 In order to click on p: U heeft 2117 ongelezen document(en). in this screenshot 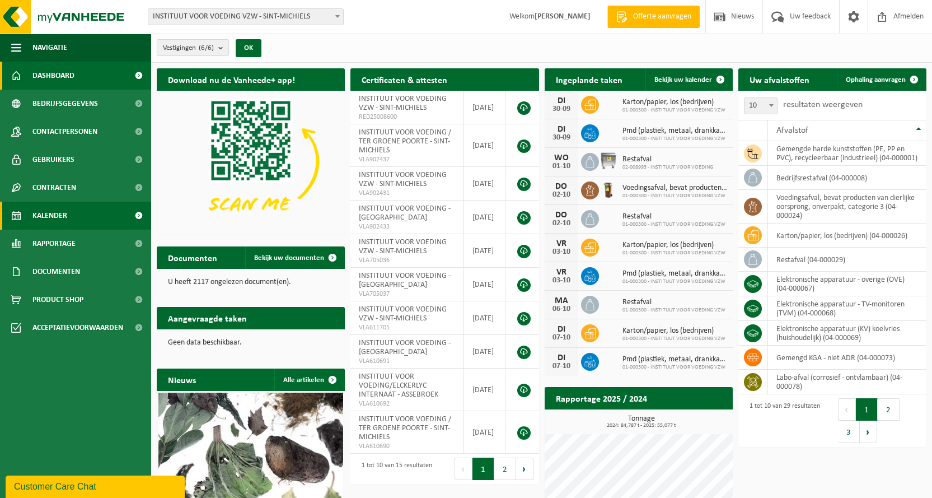, I will do `click(251, 282)`.